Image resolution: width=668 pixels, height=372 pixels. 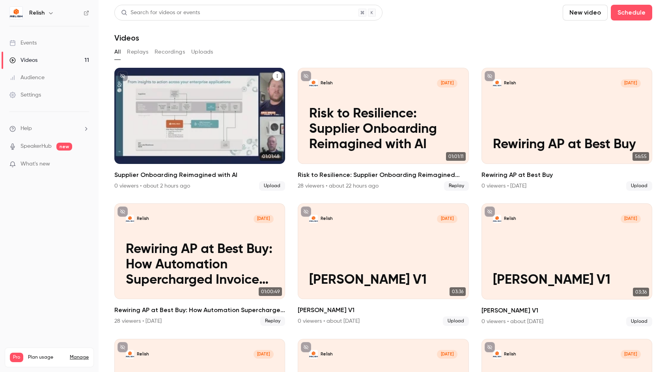 I want to click on li: Risk to Resilience: Supplier Onboarding Reimagined with AI, so click(x=383, y=129).